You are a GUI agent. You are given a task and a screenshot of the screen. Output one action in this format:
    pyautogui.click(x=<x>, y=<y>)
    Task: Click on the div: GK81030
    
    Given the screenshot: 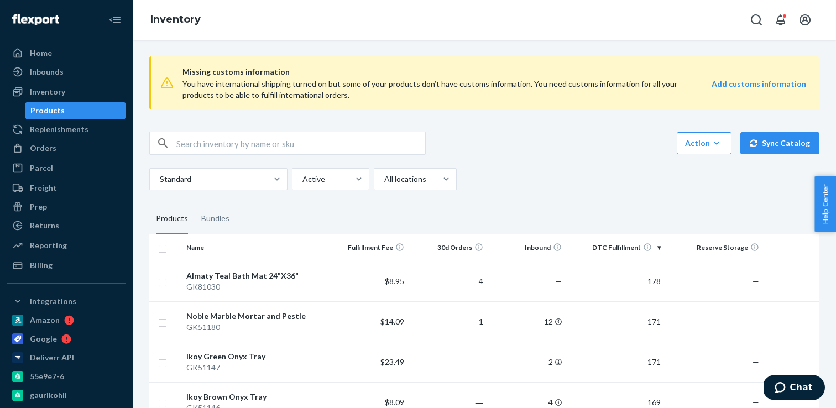 What is the action you would take?
    pyautogui.click(x=256, y=287)
    